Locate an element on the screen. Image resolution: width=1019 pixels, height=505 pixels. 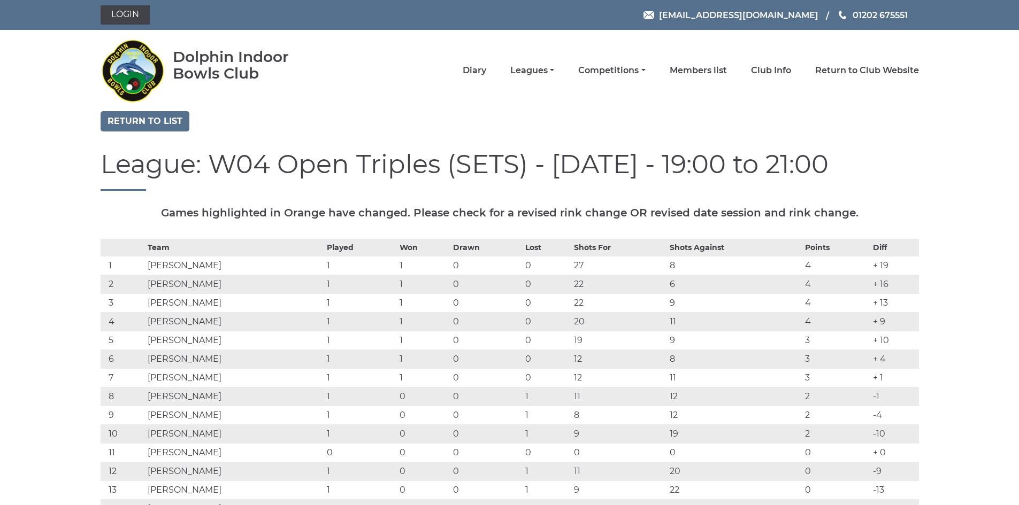
td: 5 is located at coordinates (123, 340).